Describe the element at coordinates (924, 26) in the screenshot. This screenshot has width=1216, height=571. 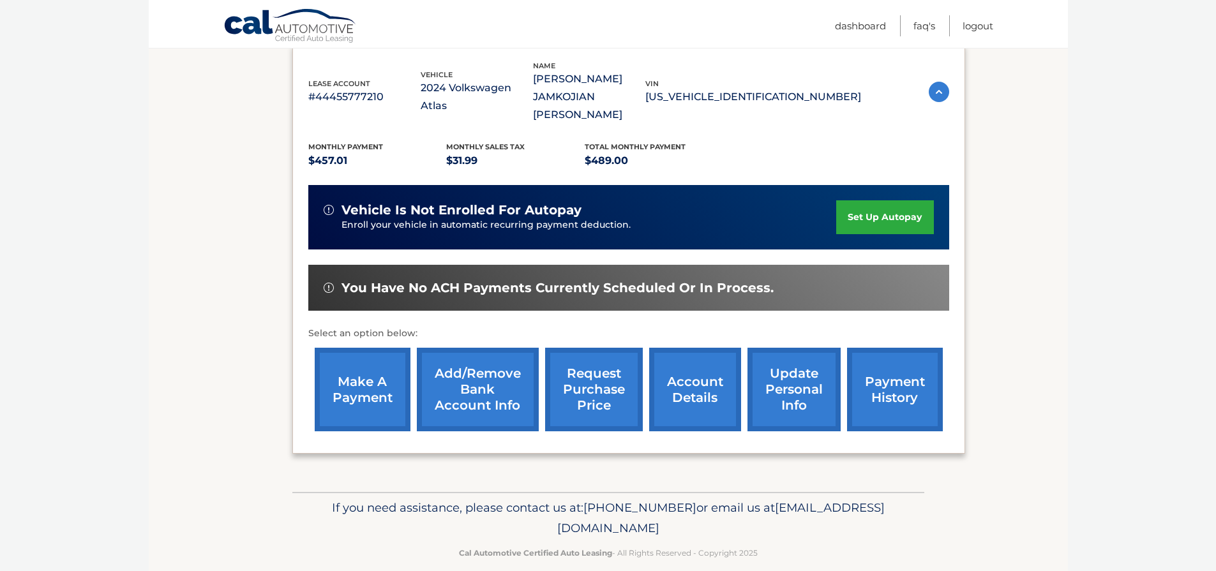
I see `a: FAQ's` at that location.